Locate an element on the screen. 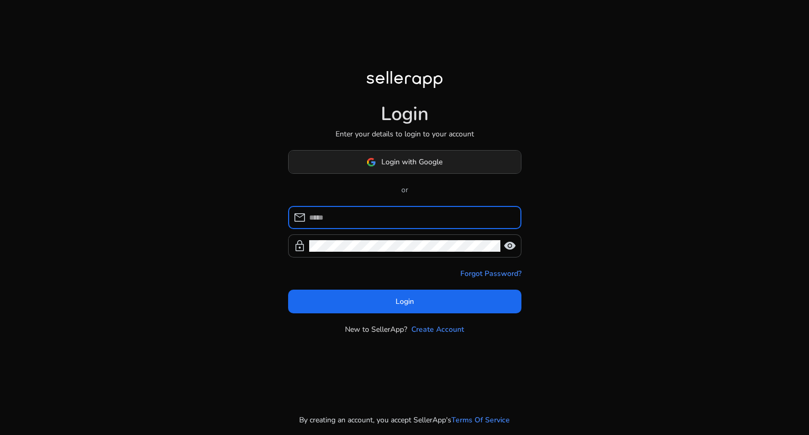 Image resolution: width=809 pixels, height=435 pixels. span: mail is located at coordinates (300, 217).